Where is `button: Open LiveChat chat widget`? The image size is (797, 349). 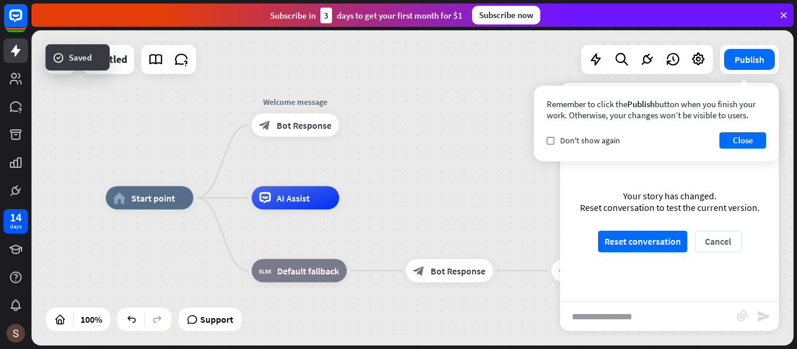 button: Open LiveChat chat widget is located at coordinates (27, 22).